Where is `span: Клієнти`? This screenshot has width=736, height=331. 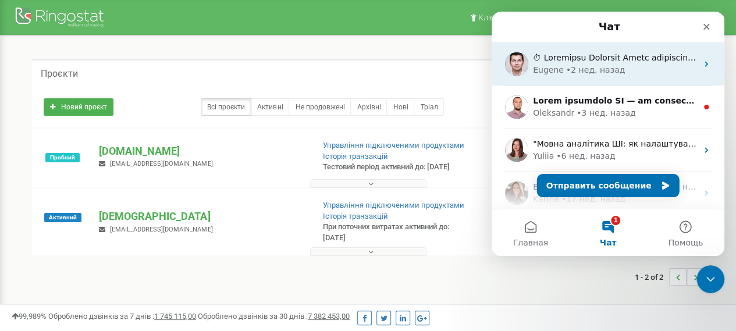
span: Клієнти is located at coordinates (493, 17).